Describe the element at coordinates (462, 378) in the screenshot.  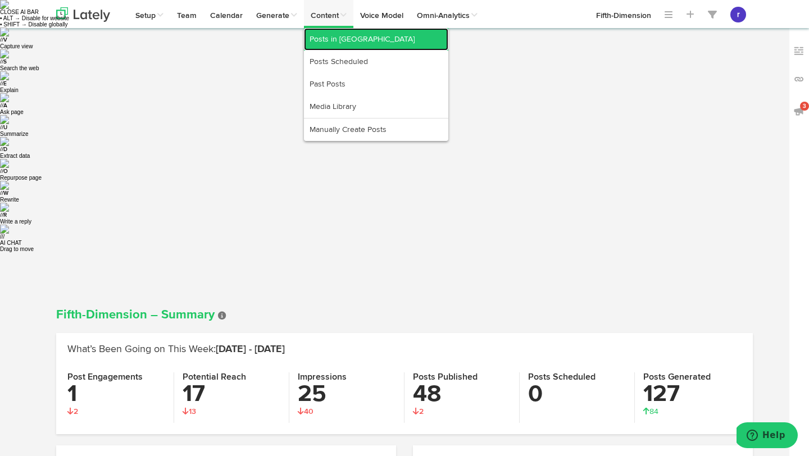
I see `h4: Posts Published` at that location.